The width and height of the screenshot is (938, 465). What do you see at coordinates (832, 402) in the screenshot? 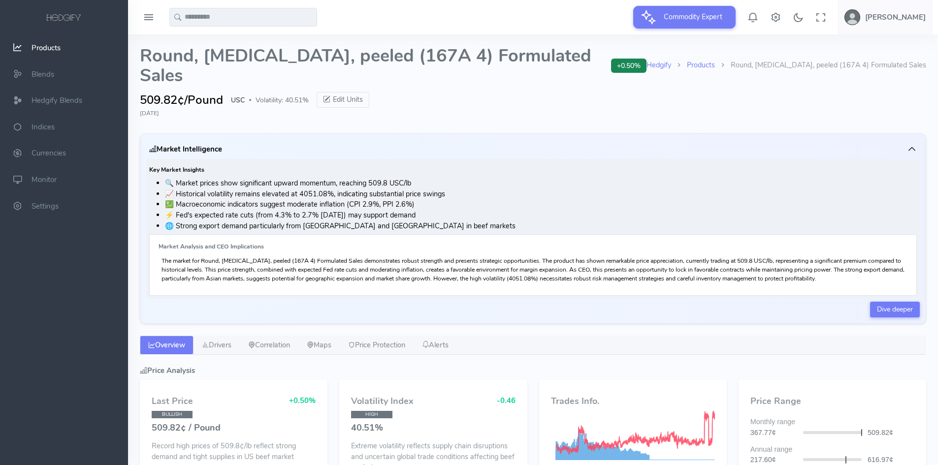
I see `h4: Price Range` at bounding box center [832, 402].